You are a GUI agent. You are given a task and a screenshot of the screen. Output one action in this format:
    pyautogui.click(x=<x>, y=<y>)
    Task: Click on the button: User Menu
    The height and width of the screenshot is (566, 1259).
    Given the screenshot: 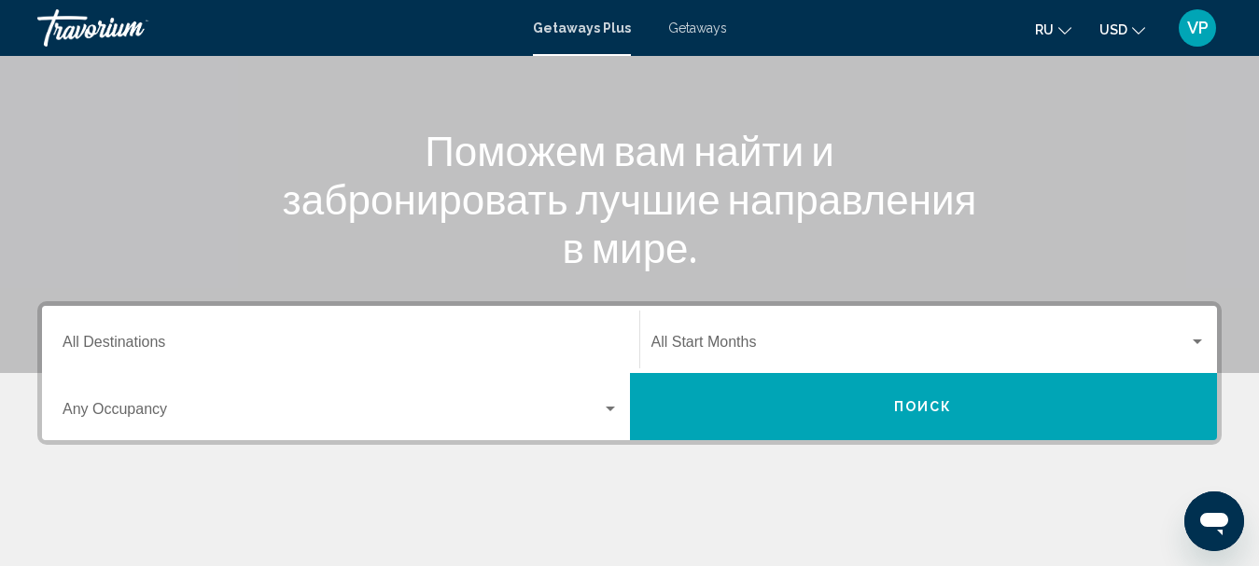 What is the action you would take?
    pyautogui.click(x=1197, y=28)
    